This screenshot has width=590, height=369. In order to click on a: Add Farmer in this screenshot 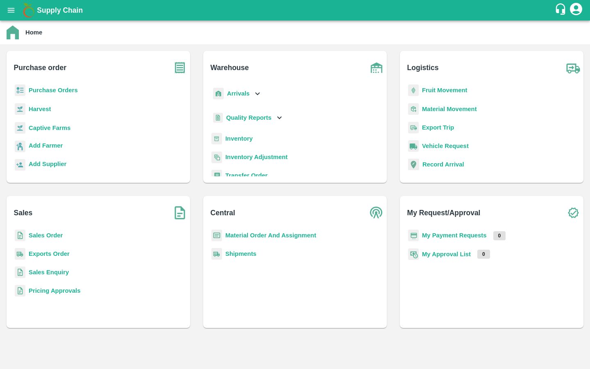, I will do `click(45, 146)`.